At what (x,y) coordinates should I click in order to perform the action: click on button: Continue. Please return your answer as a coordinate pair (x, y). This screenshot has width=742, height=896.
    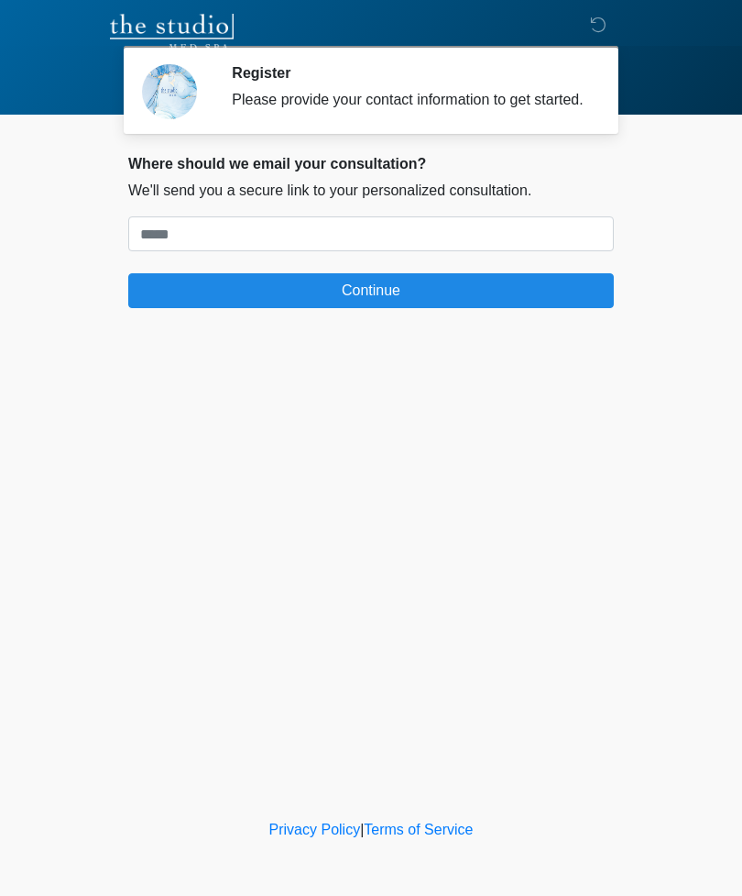
    Looking at the image, I should click on (371, 291).